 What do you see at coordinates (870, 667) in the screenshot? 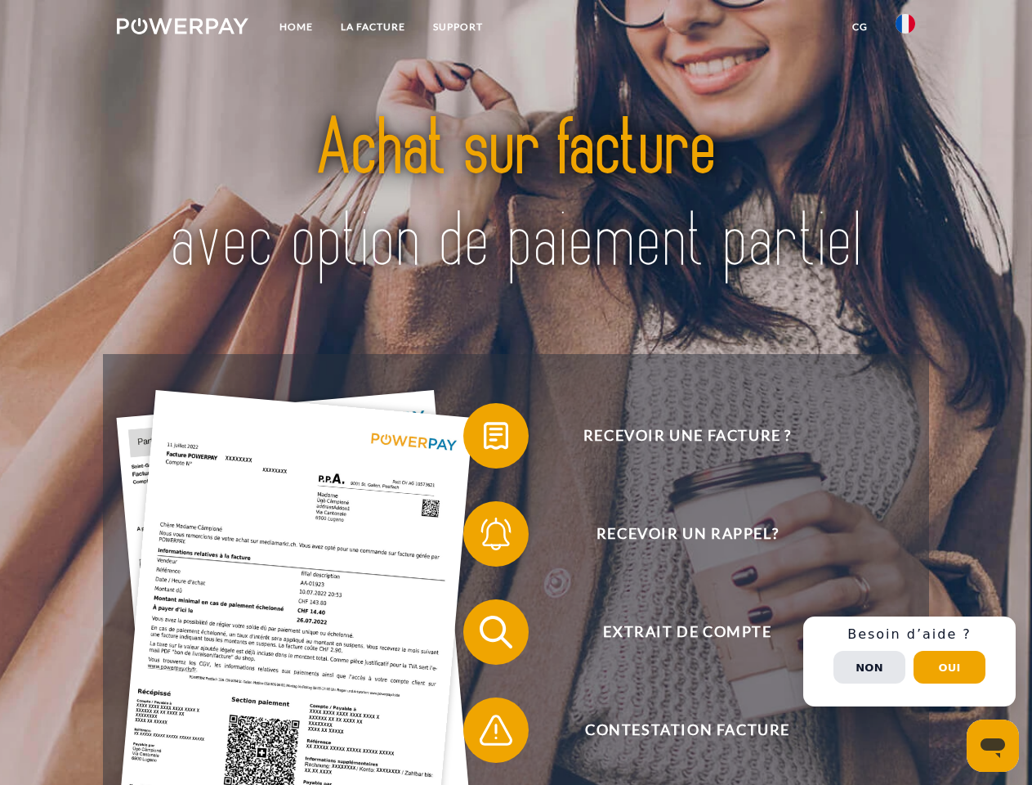
I see `button: Non` at bounding box center [870, 667].